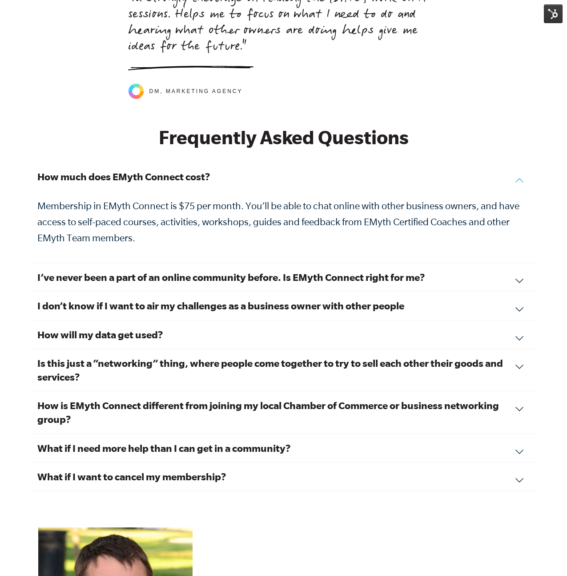  Describe the element at coordinates (284, 334) in the screenshot. I see `h3: How will my data get used?` at that location.